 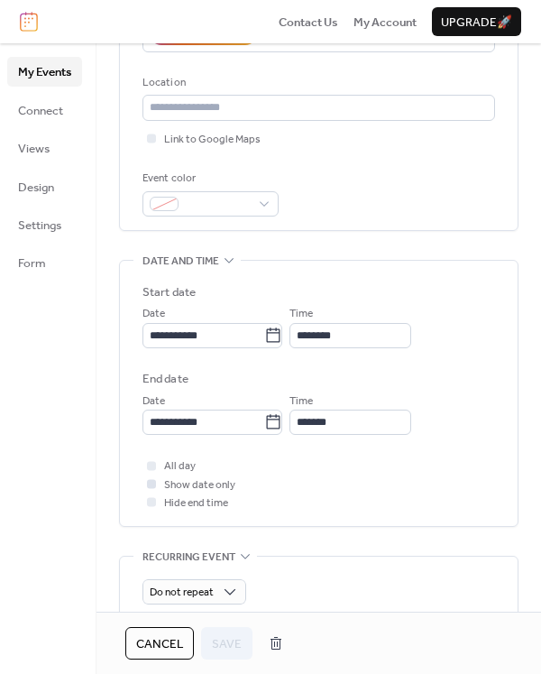 I want to click on span: Date and time, so click(x=180, y=262).